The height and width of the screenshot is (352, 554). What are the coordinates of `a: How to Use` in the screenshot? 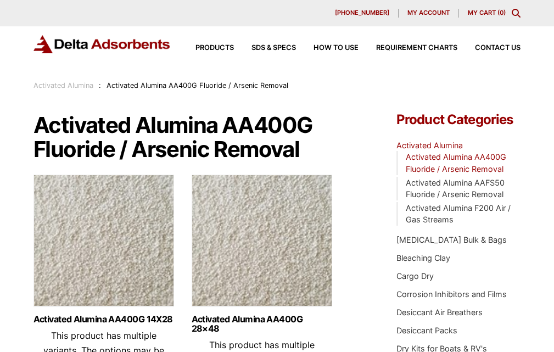 It's located at (327, 48).